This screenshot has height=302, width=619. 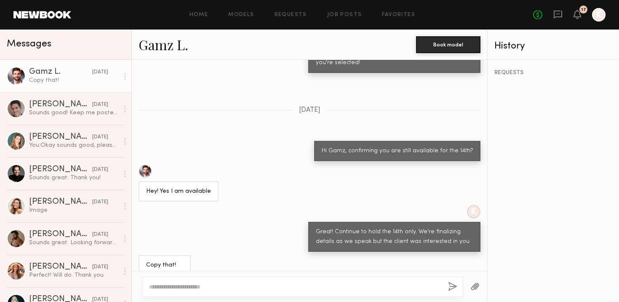 I want to click on div: Sounds great. Looking forward to hear back from you., so click(x=74, y=242).